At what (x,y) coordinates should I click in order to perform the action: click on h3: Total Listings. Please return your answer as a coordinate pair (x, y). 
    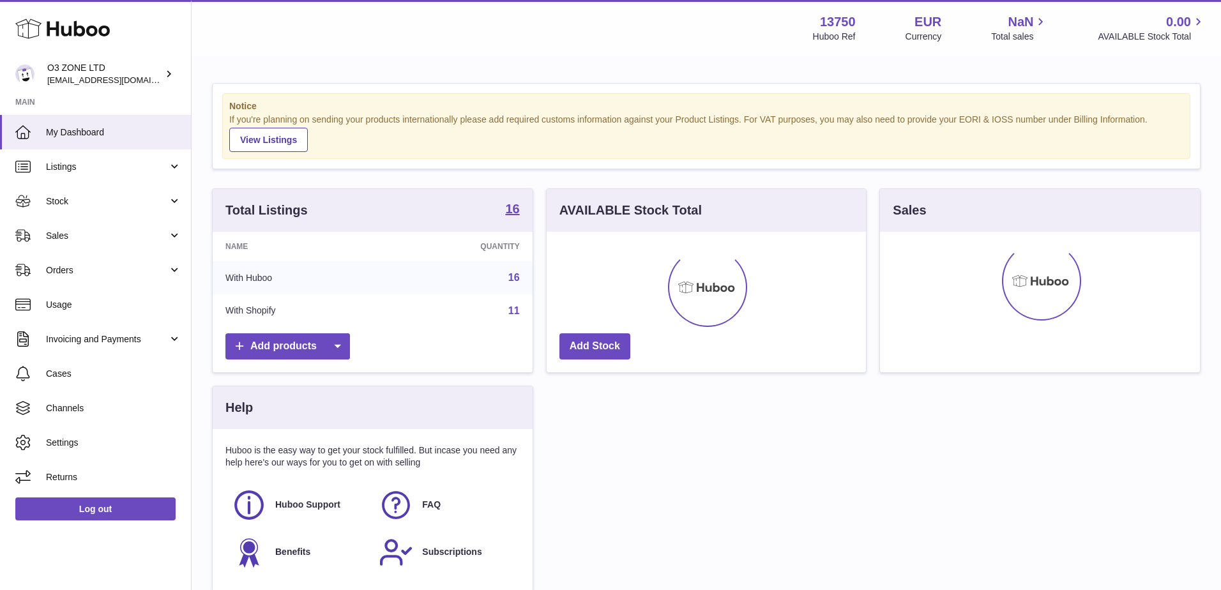
    Looking at the image, I should click on (266, 210).